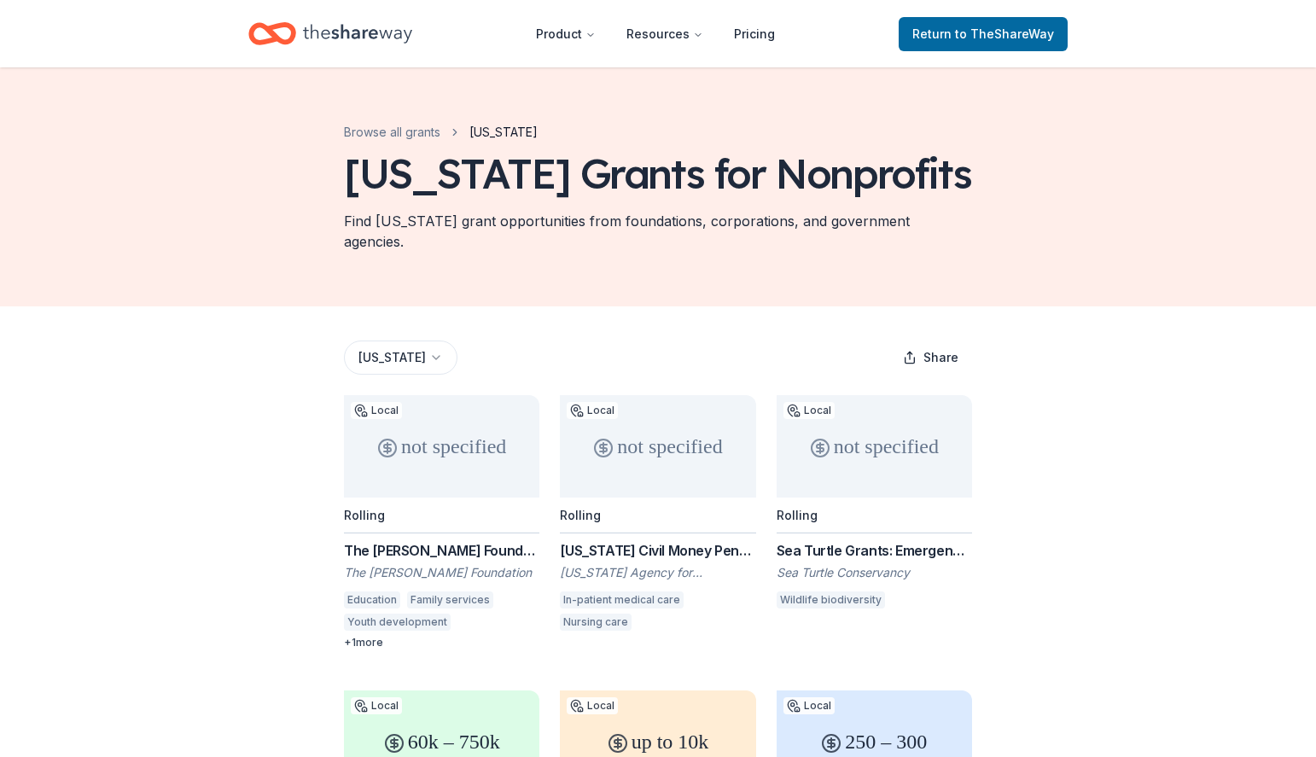 The height and width of the screenshot is (757, 1316). Describe the element at coordinates (596, 622) in the screenshot. I see `div: Nursing care` at that location.